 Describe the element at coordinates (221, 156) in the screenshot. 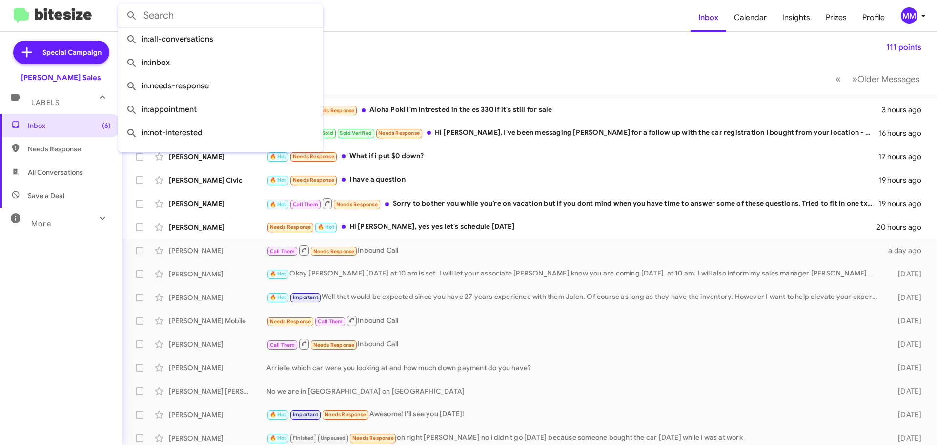

I see `span: in:sold-verified` at that location.